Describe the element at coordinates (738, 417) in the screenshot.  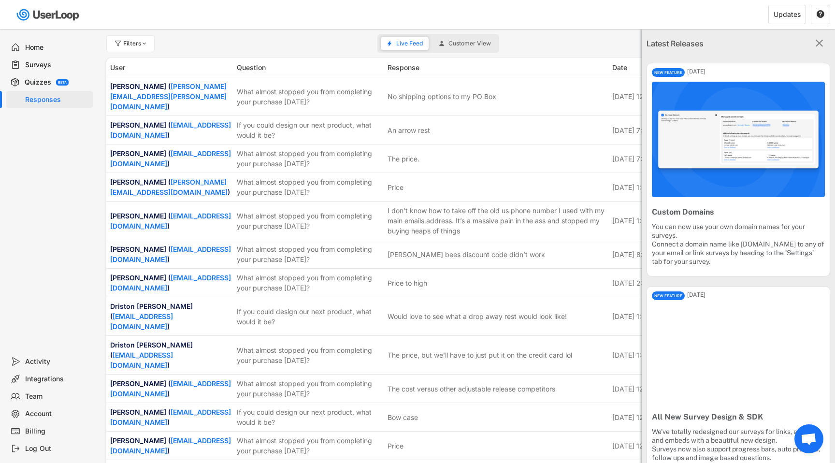
I see `div: All New Survey Design & SDK` at that location.